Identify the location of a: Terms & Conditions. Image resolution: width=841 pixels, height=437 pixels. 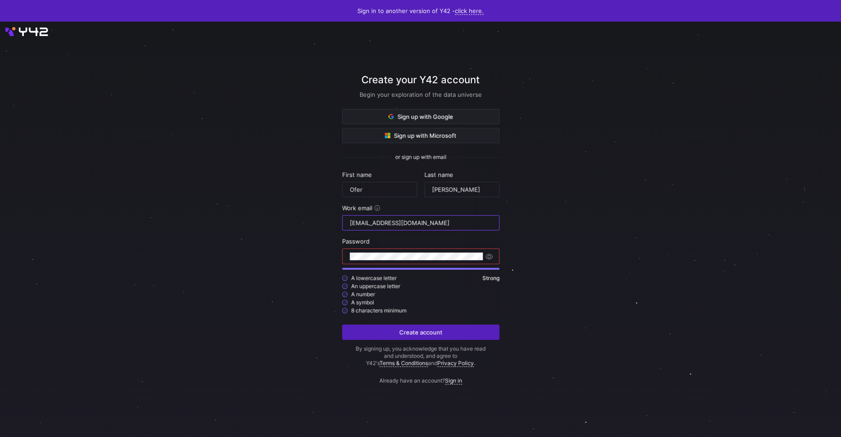
(404, 363).